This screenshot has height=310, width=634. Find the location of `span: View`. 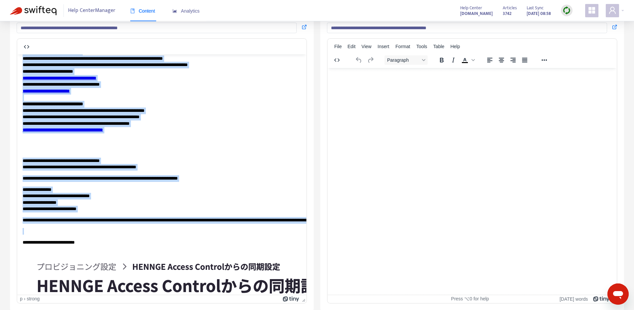

span: View is located at coordinates (367, 47).